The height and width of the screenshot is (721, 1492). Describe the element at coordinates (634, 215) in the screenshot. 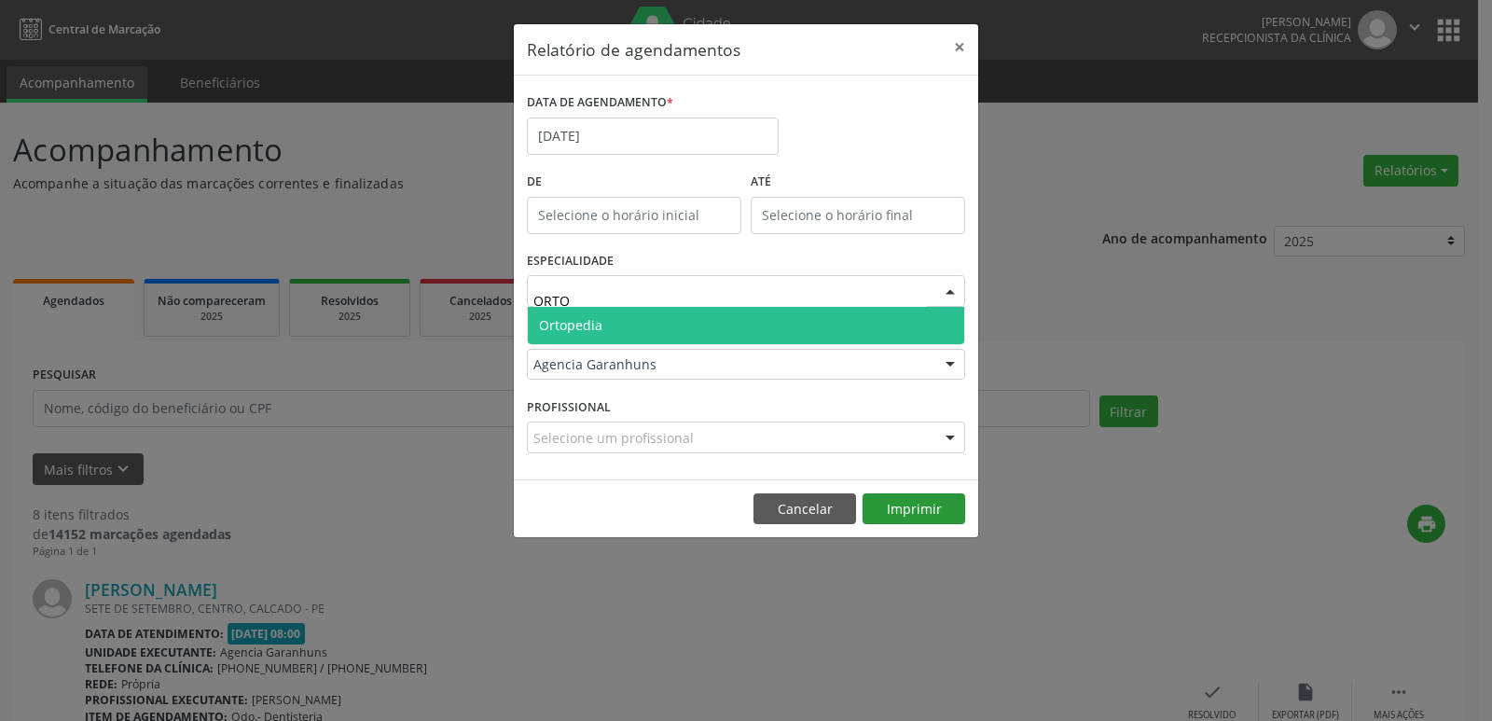

I see `input: Selecione o horário inicial` at that location.